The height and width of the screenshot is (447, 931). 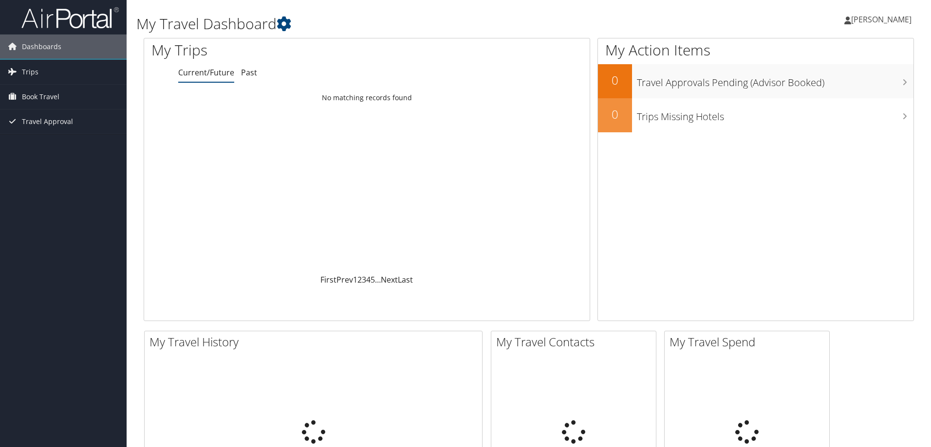 I want to click on h1: My Action Items, so click(x=756, y=50).